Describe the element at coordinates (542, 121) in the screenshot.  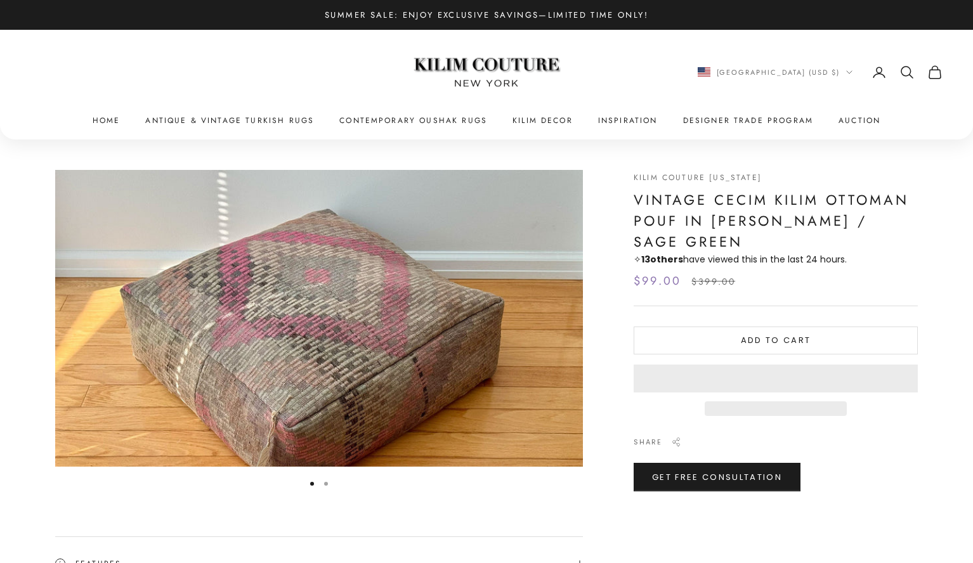
I see `summary: Kilim Decor` at that location.